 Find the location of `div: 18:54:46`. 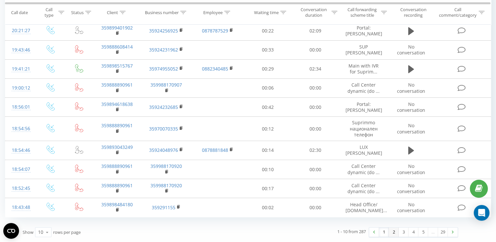

div: 18:54:46 is located at coordinates (20, 150).